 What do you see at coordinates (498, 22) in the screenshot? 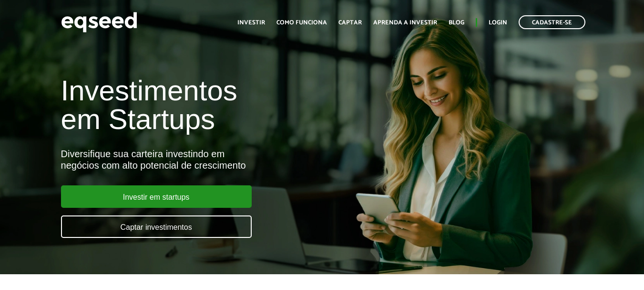
I see `a: Login` at bounding box center [498, 22].